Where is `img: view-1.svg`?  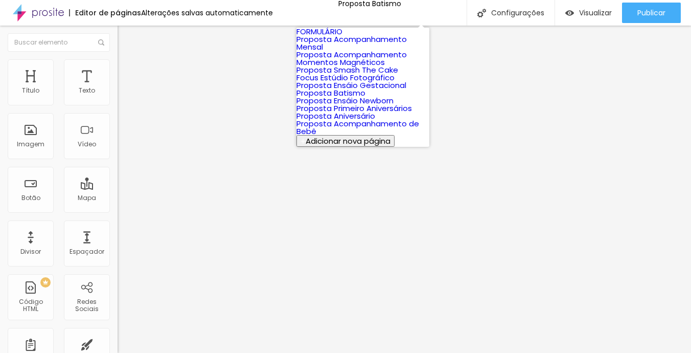
img: view-1.svg is located at coordinates (570, 13).